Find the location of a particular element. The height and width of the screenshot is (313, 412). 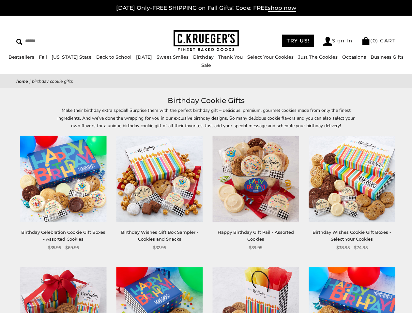

a: (0) CART is located at coordinates (378, 40).